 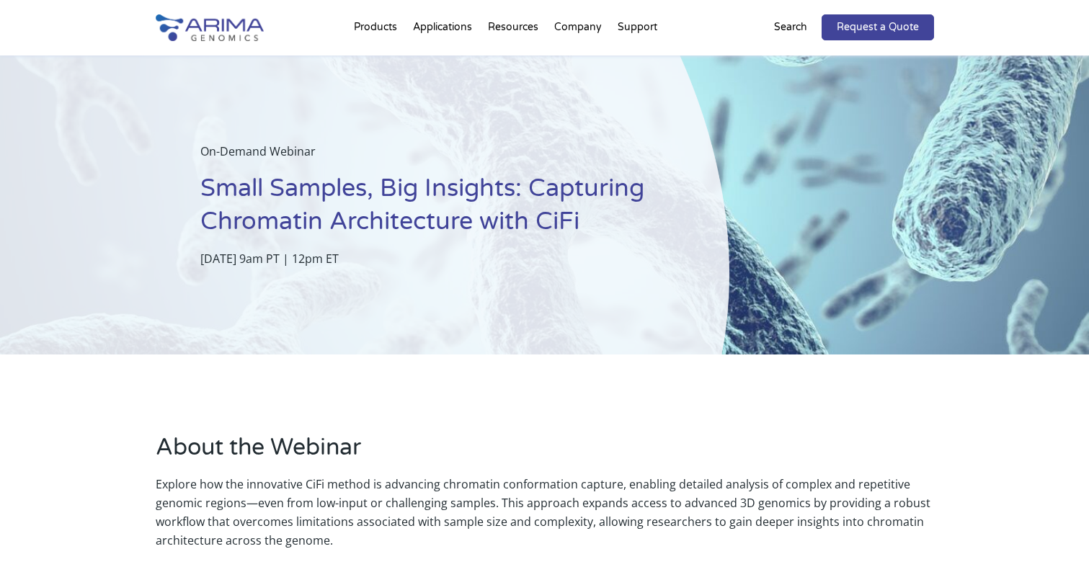 What do you see at coordinates (210, 27) in the screenshot?
I see `img: Arima-Genomics-logo` at bounding box center [210, 27].